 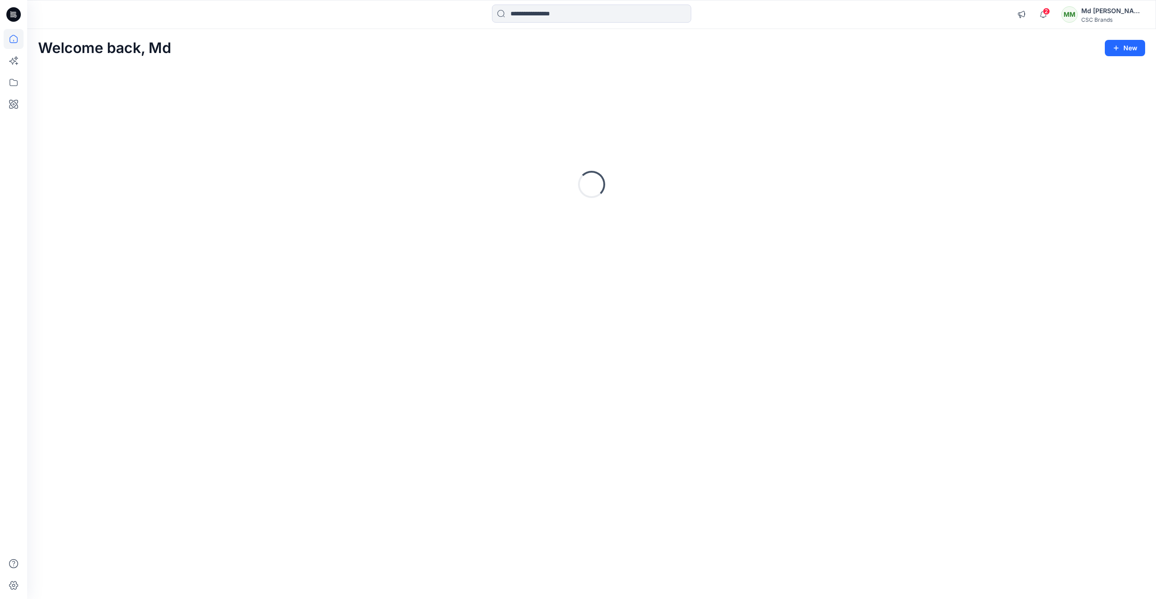 What do you see at coordinates (1113, 19) in the screenshot?
I see `div: CSC Brands` at bounding box center [1113, 19].